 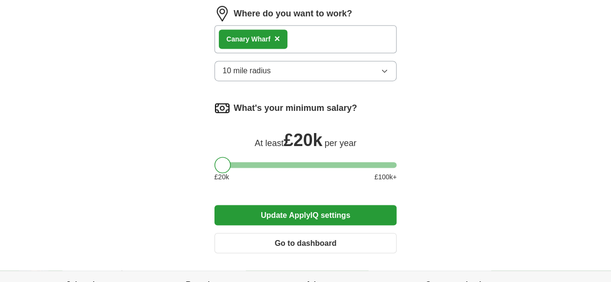 What do you see at coordinates (292, 14) in the screenshot?
I see `label: Where do you want to work?` at bounding box center [292, 14].